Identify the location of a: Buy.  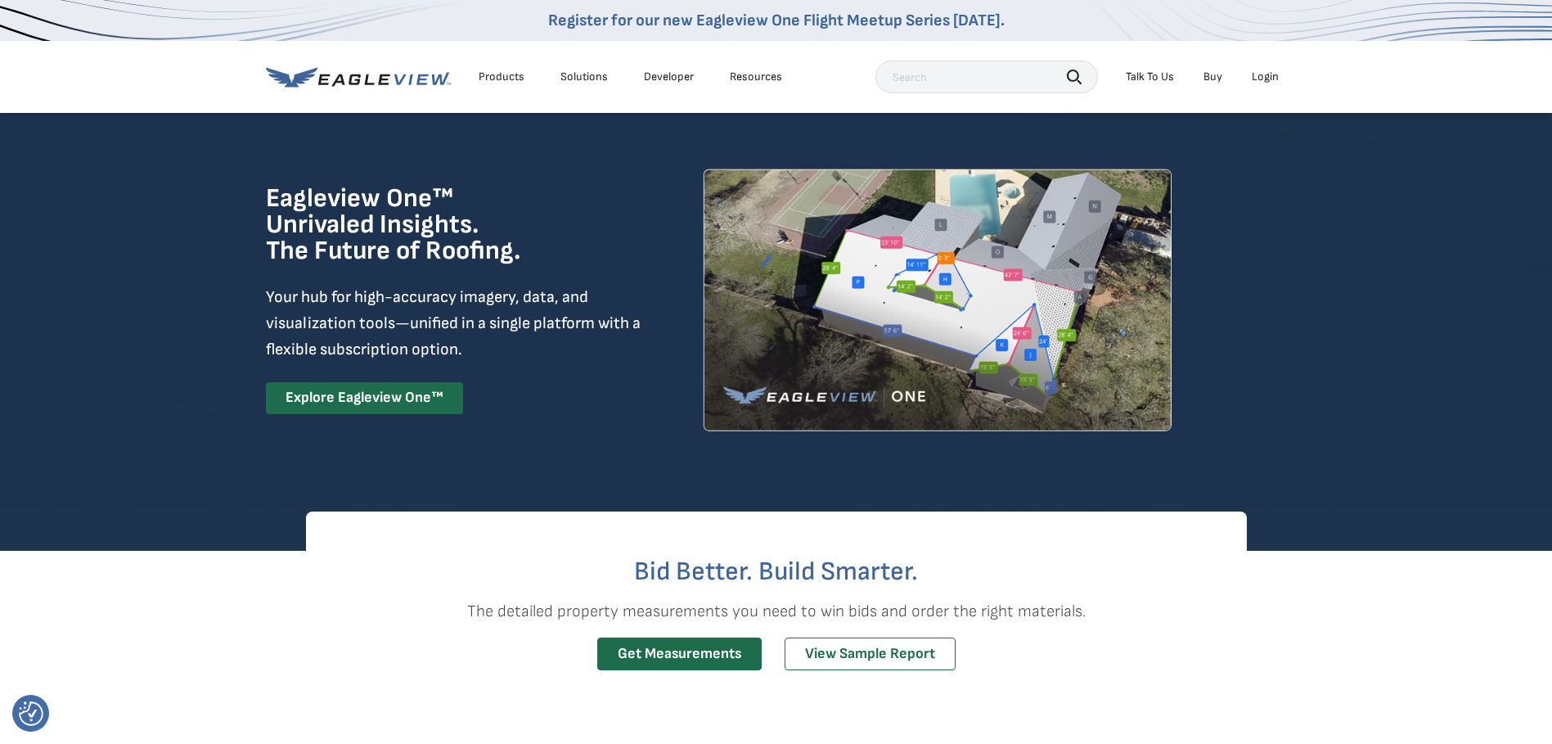
(1213, 77).